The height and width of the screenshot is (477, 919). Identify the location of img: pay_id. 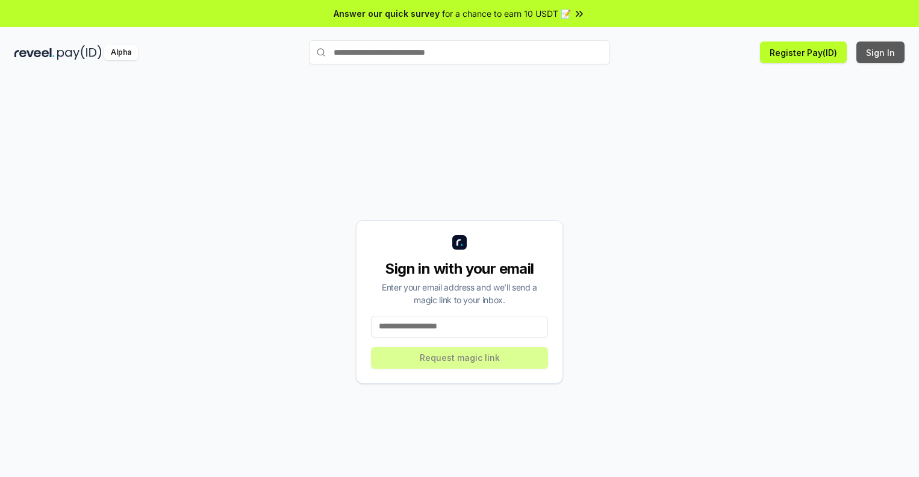
(79, 52).